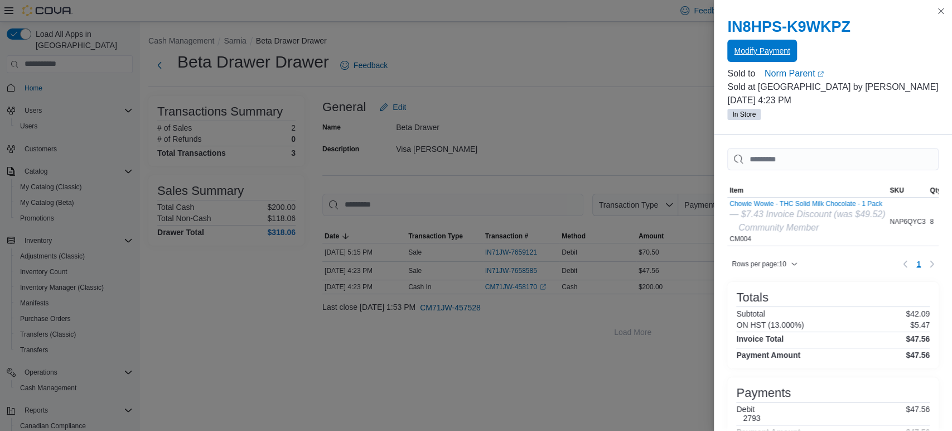 This screenshot has height=431, width=952. Describe the element at coordinates (932, 264) in the screenshot. I see `button: Next page` at that location.